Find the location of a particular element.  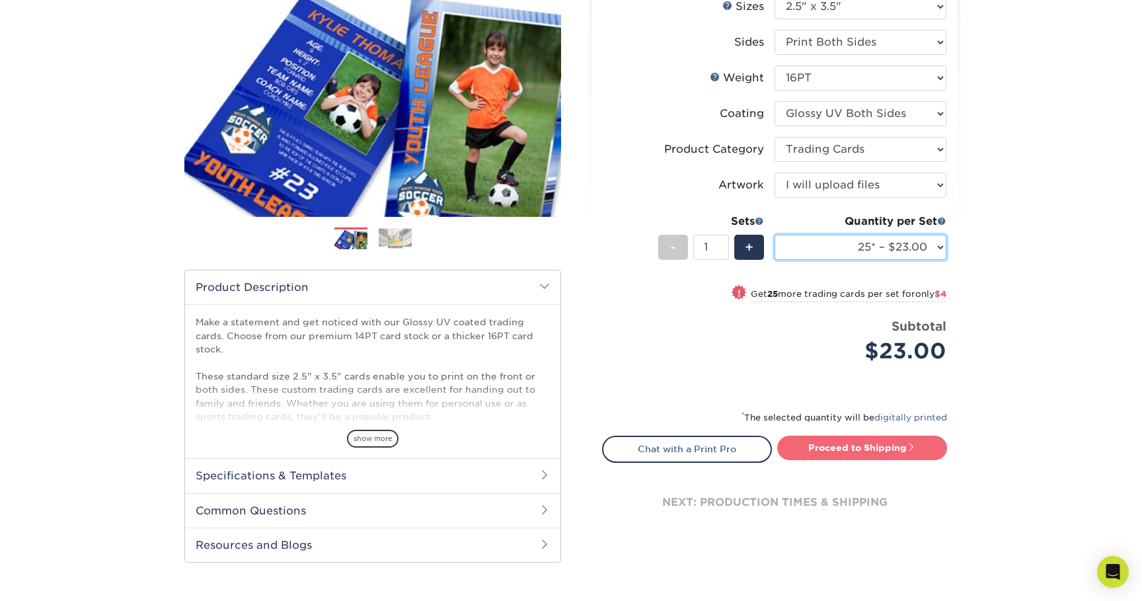

span: only is located at coordinates (931, 293).